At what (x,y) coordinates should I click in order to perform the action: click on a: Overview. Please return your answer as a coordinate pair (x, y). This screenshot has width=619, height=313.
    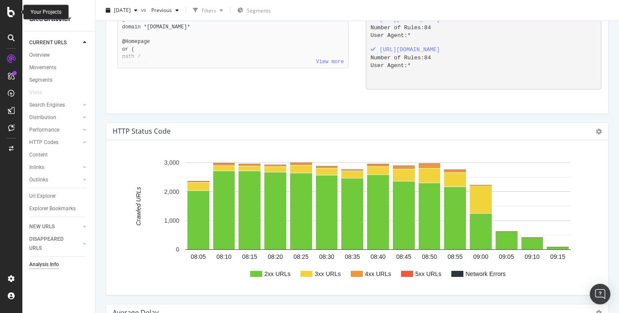
    Looking at the image, I should click on (59, 55).